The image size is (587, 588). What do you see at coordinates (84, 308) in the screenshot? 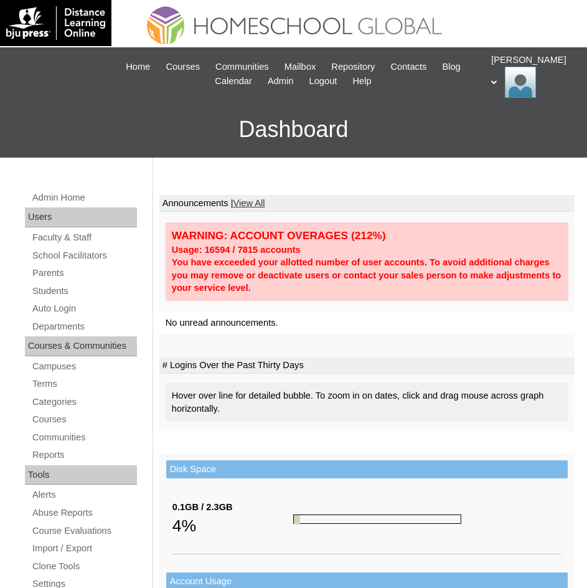
I see `a: Auto Login` at bounding box center [84, 308].